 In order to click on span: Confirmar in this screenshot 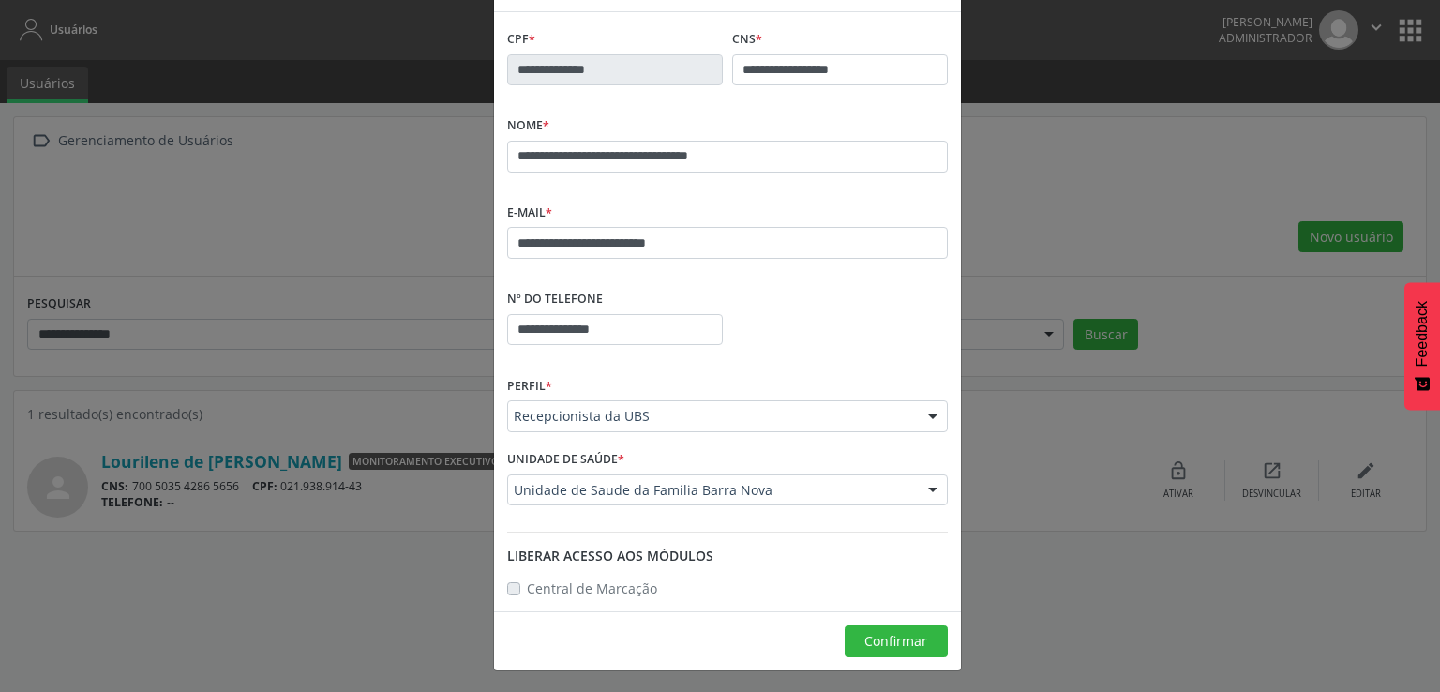, I will do `click(896, 640)`.